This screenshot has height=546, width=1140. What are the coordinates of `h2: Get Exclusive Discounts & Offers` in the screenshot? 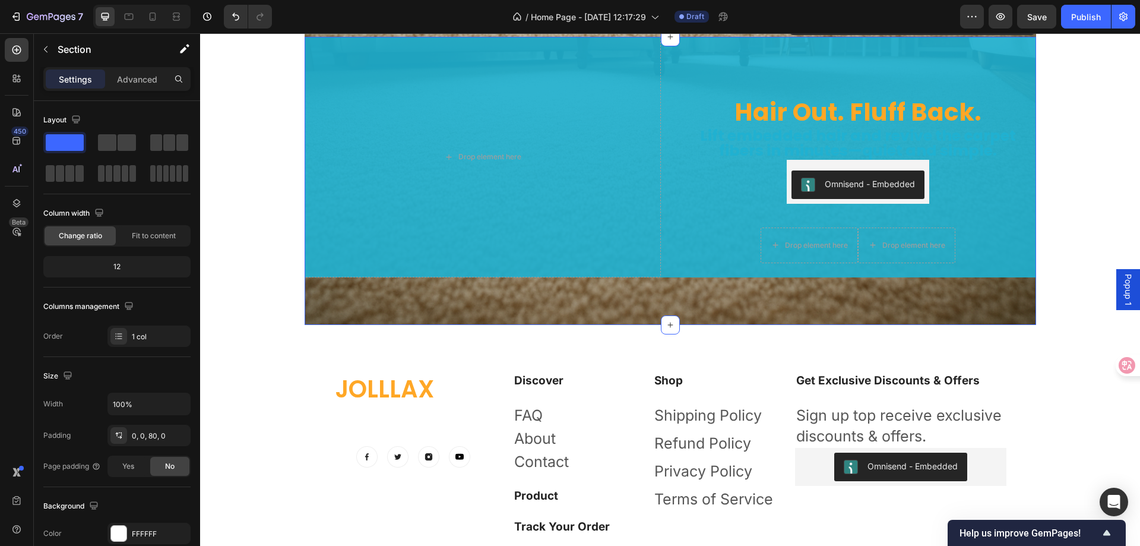 It's located at (701, 347).